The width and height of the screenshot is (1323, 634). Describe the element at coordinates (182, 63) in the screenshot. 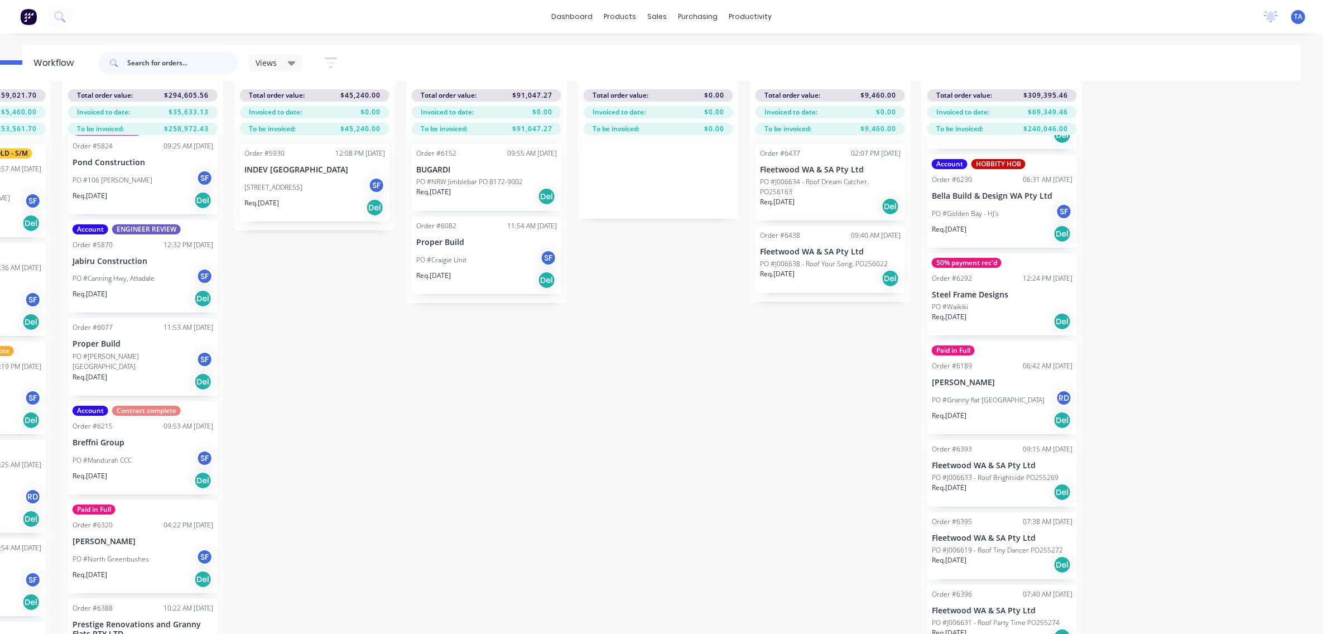

I see `input: Search for orders...` at that location.